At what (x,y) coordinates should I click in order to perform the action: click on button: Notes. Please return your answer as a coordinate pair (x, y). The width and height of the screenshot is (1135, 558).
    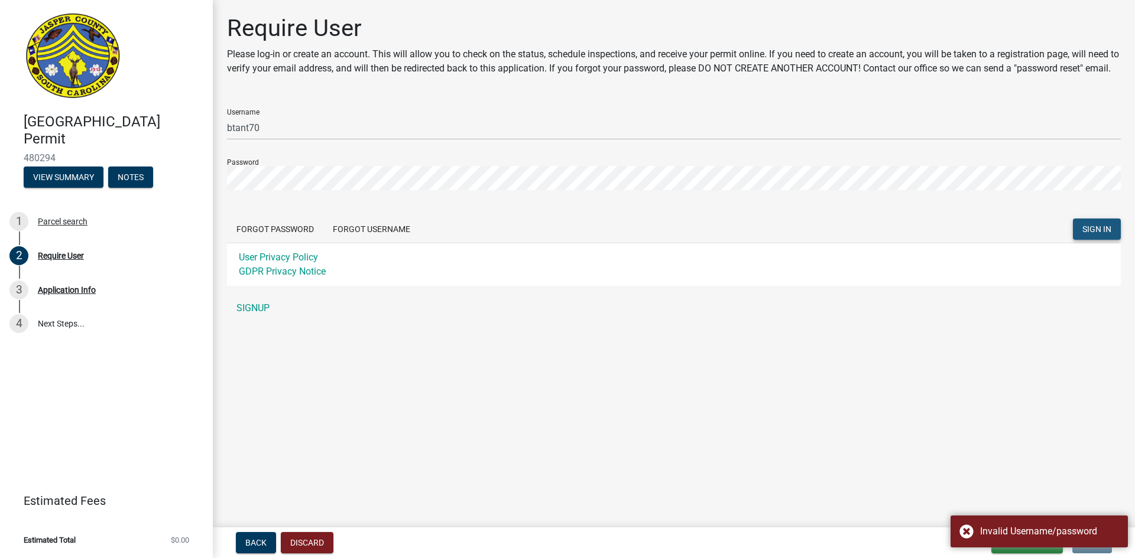
    Looking at the image, I should click on (131, 177).